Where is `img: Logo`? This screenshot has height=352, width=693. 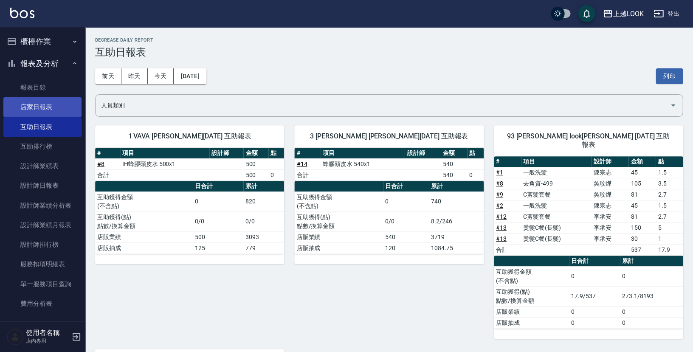 img: Logo is located at coordinates (22, 13).